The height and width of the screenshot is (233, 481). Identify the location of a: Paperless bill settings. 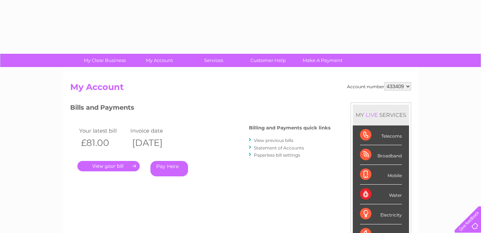
(277, 155).